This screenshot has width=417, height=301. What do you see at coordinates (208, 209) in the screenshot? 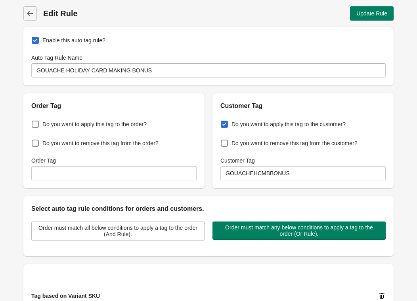
I see `h2: Select auto tag rule conditions for orders and customers.` at bounding box center [208, 209].